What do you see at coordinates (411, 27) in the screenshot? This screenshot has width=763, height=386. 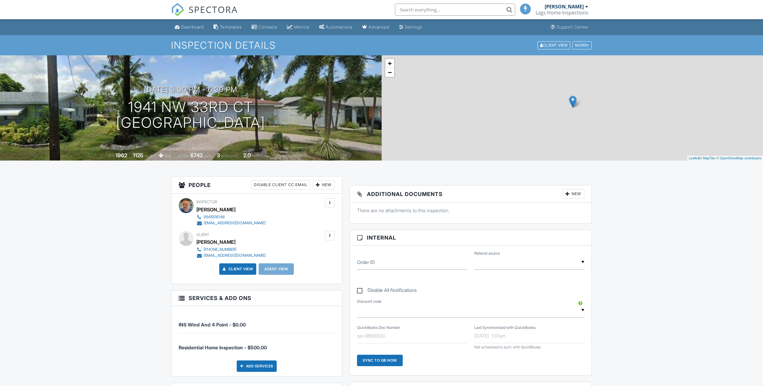 I see `a: Settings` at bounding box center [411, 27].